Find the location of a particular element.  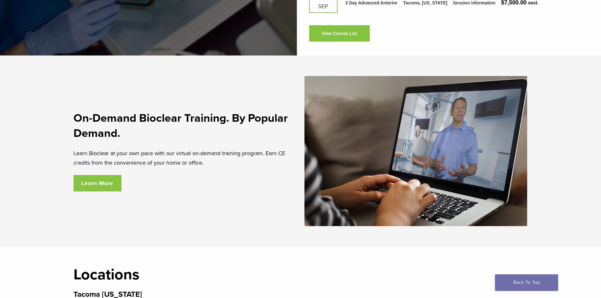

span: excl. is located at coordinates (533, 3).